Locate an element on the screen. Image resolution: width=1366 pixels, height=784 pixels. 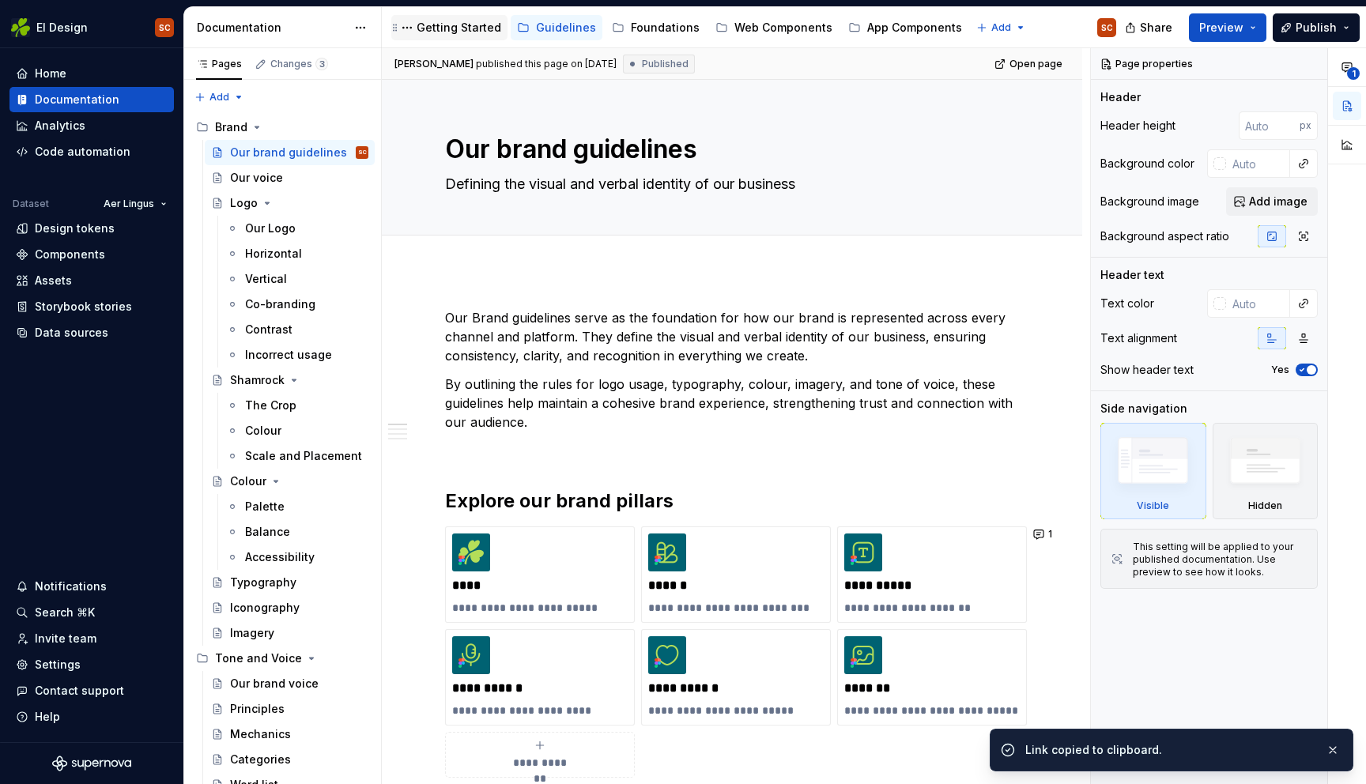
div: Dataset is located at coordinates (31, 204).